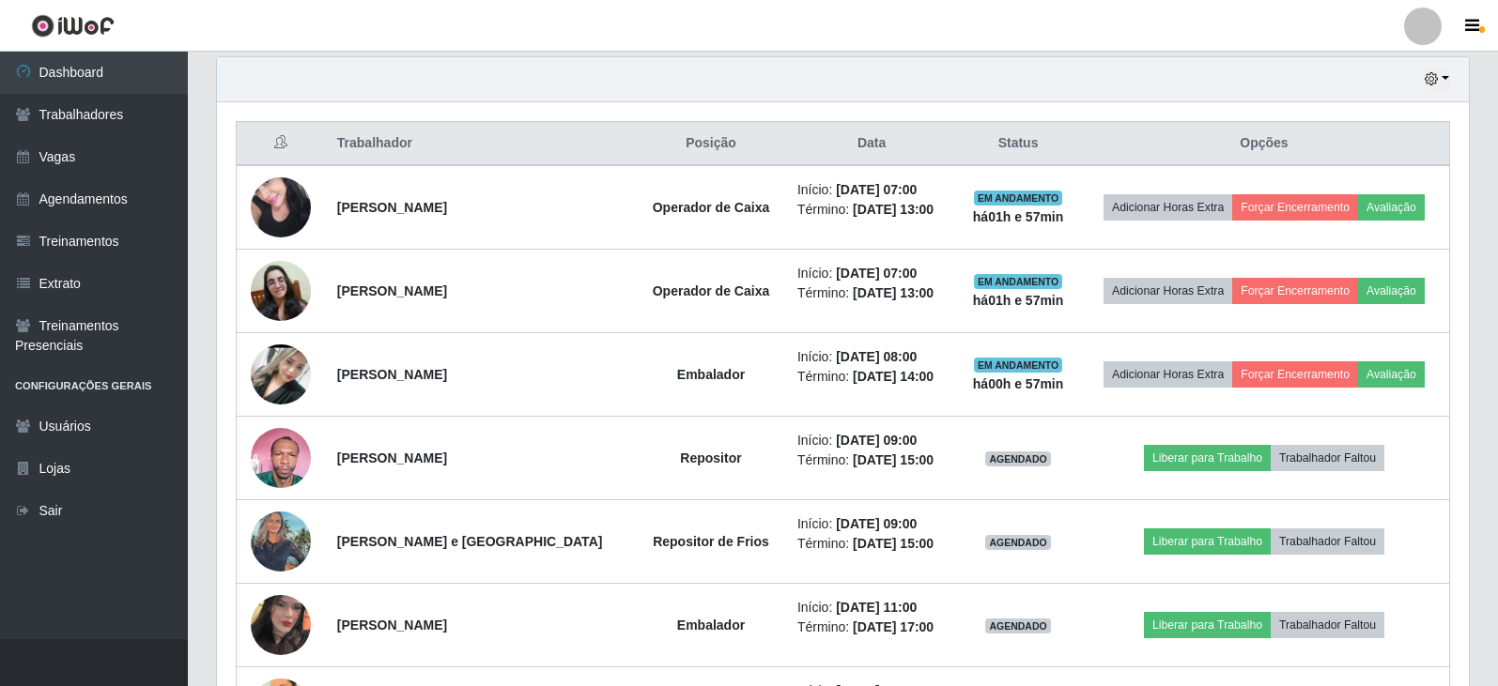  Describe the element at coordinates (871, 144) in the screenshot. I see `th: Data` at that location.